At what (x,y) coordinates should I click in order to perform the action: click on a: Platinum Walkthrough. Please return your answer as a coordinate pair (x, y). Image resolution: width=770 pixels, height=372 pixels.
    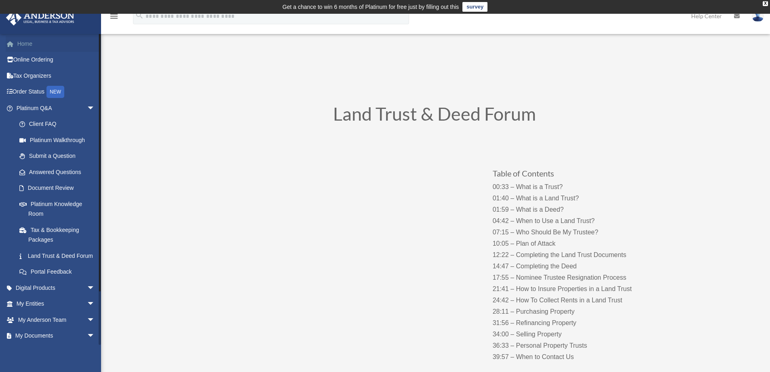
    Looking at the image, I should click on (59, 140).